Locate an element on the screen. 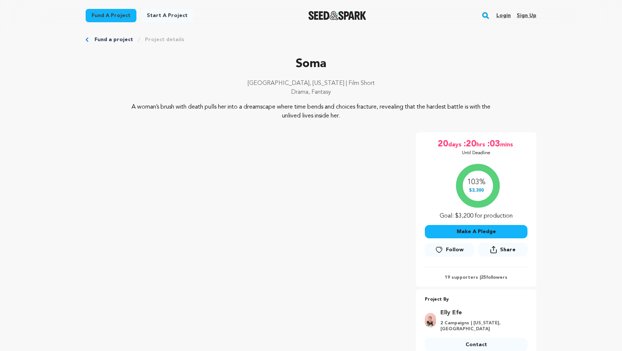 Image resolution: width=622 pixels, height=351 pixels. a: Follow is located at coordinates (449, 250).